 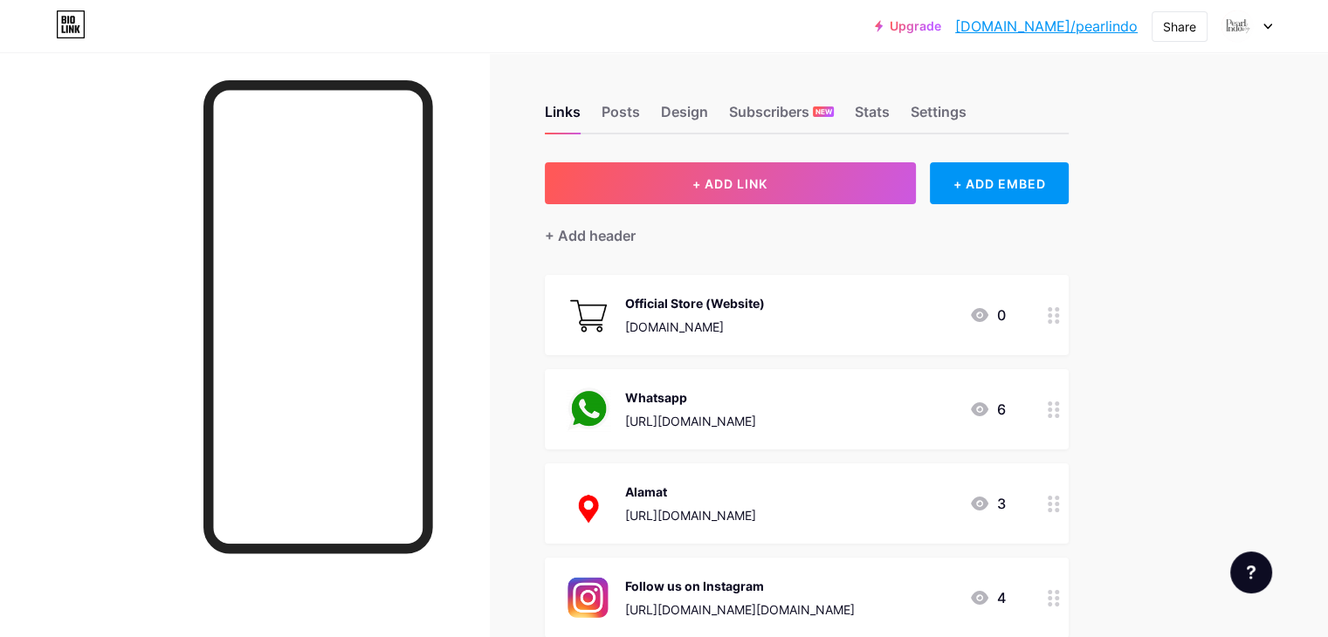 I want to click on button: + ADD LINK, so click(x=730, y=183).